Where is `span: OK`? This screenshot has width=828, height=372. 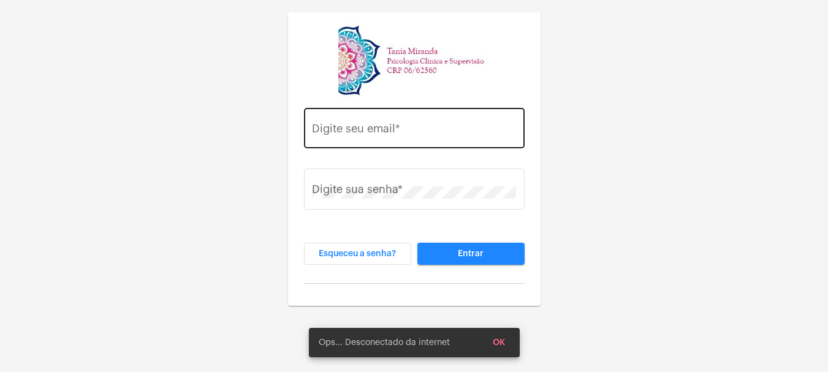
span: OK is located at coordinates (499, 343).